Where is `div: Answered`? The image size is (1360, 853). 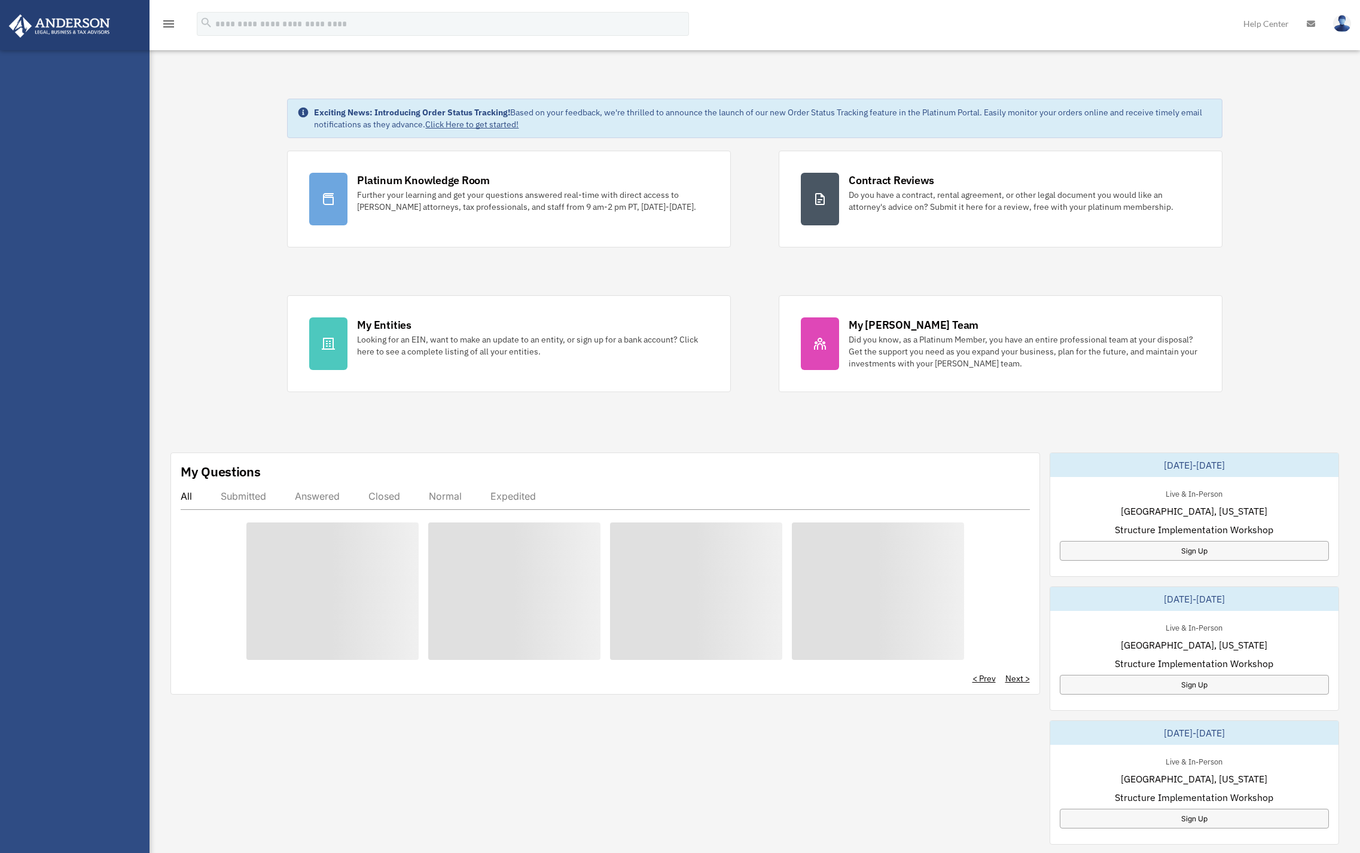
div: Answered is located at coordinates (317, 496).